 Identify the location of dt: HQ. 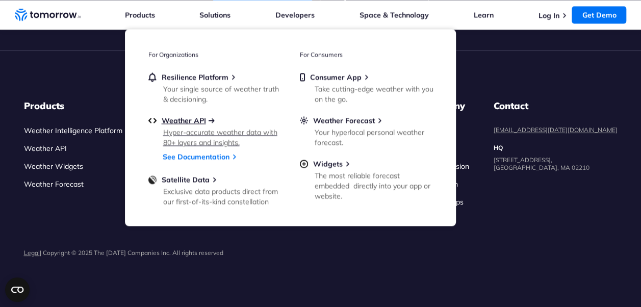
(555, 148).